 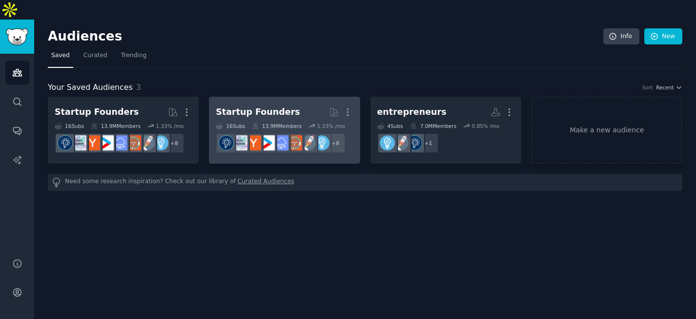 I want to click on span: Curated, so click(x=95, y=56).